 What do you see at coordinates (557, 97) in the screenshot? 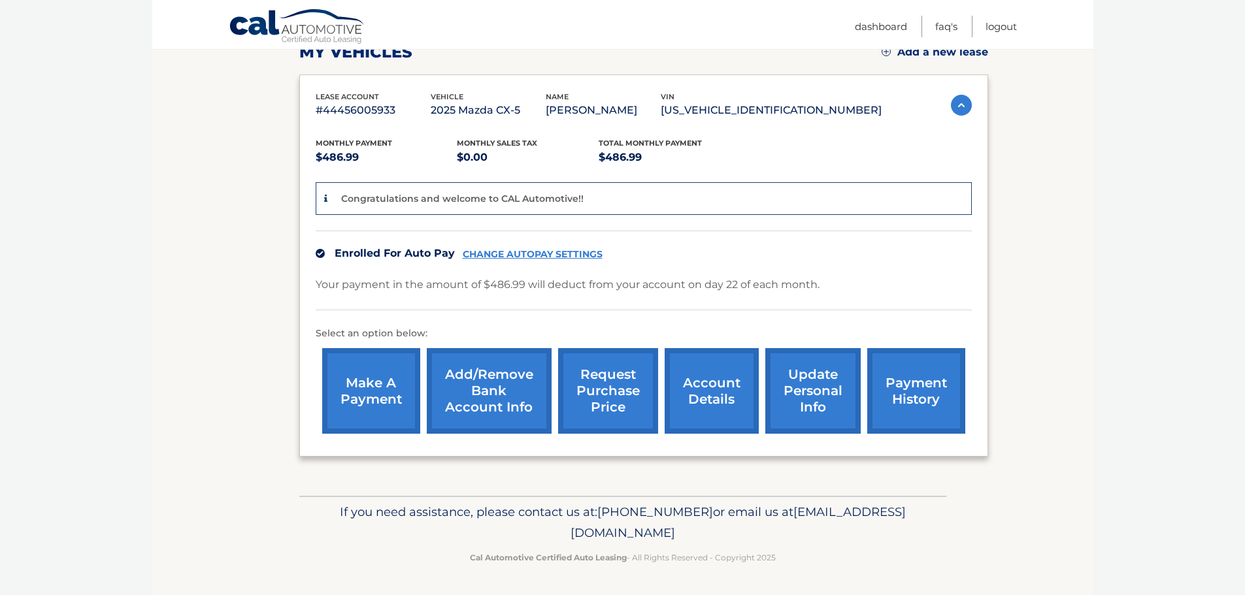
I see `span: name` at bounding box center [557, 97].